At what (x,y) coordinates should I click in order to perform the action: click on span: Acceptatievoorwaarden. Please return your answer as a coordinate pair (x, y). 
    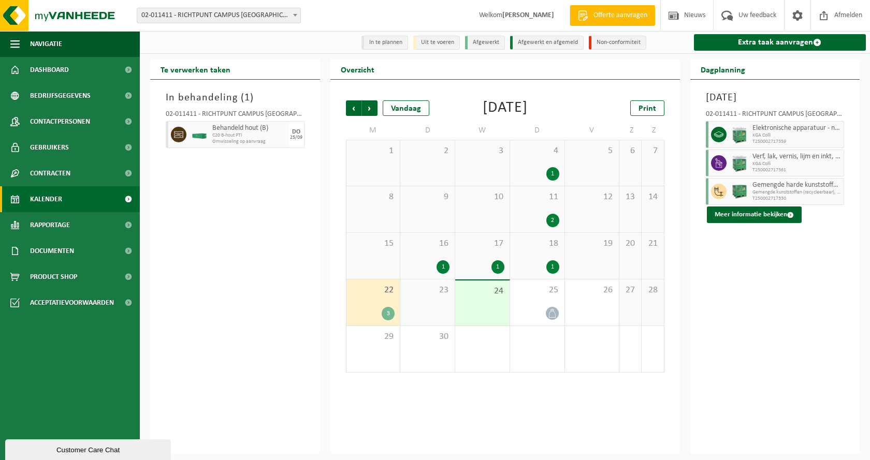
    Looking at the image, I should click on (72, 303).